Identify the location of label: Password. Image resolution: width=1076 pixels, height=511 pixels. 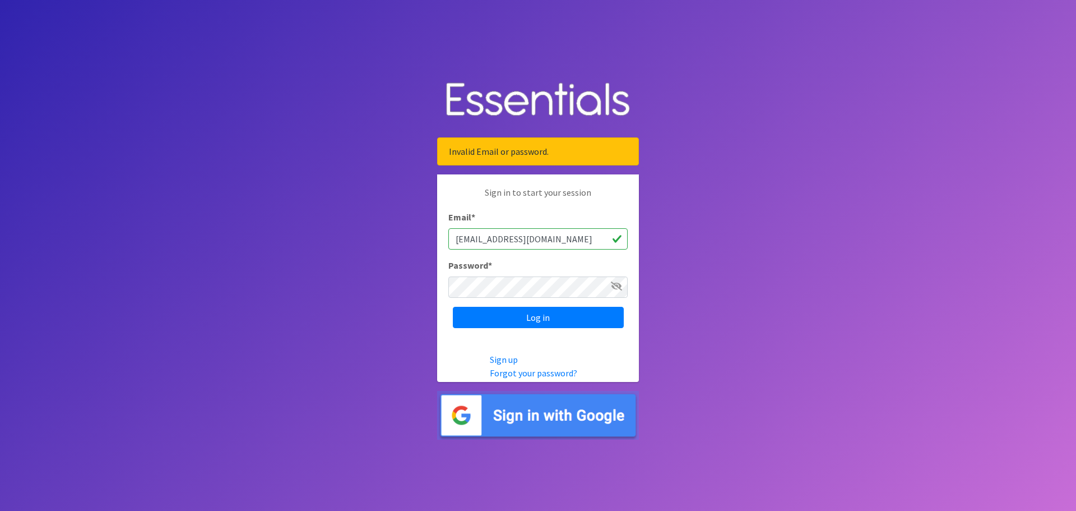
(470, 265).